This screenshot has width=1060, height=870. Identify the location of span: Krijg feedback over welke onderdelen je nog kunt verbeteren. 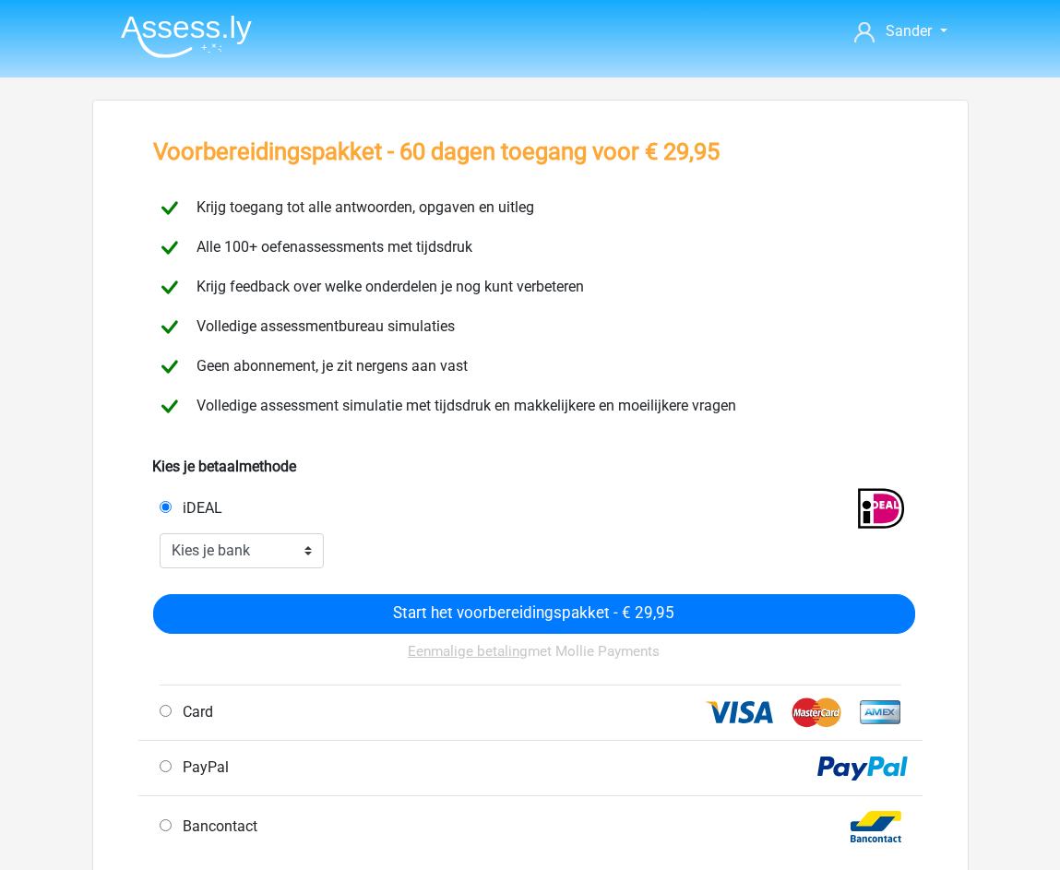
(387, 286).